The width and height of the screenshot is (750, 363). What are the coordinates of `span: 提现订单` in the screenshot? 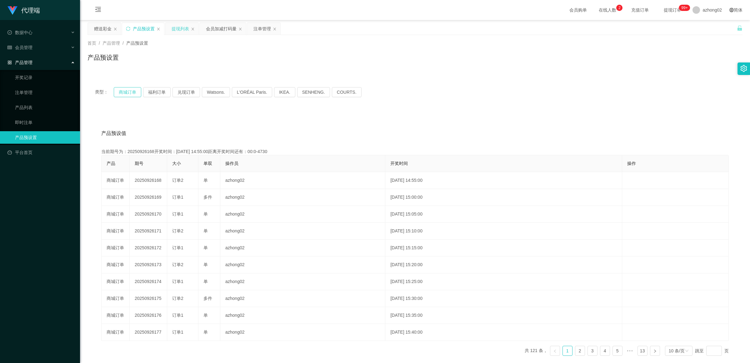 It's located at (673, 10).